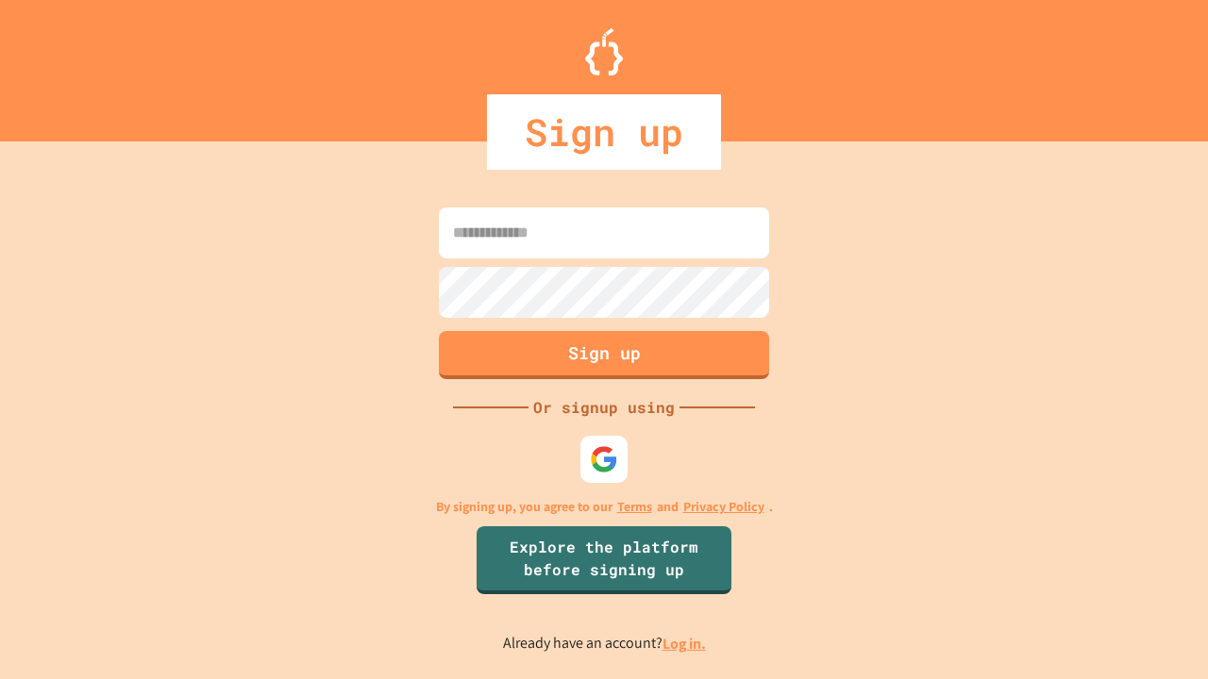  Describe the element at coordinates (724, 507) in the screenshot. I see `a: Privacy Policy` at that location.